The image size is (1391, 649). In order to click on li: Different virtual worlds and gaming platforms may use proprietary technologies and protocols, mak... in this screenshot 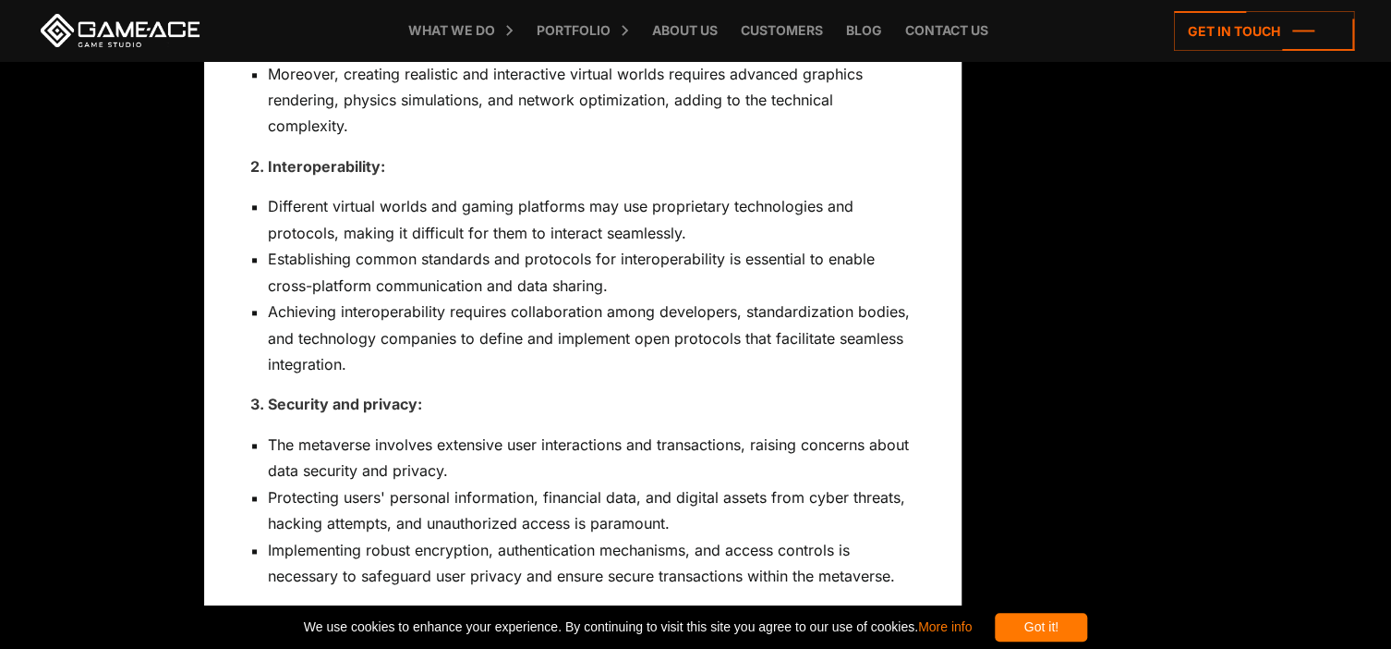, I will do `click(591, 219)`.